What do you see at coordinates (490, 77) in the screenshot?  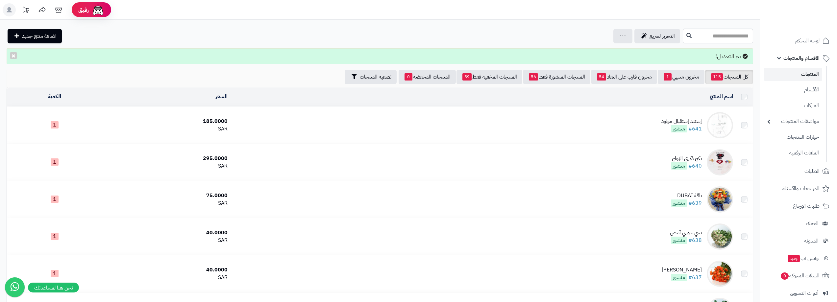 I see `a: المنتجات المخفية فقط59` at bounding box center [490, 77].